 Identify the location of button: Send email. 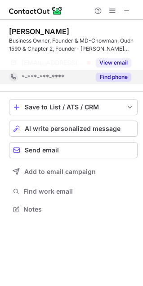
(73, 150).